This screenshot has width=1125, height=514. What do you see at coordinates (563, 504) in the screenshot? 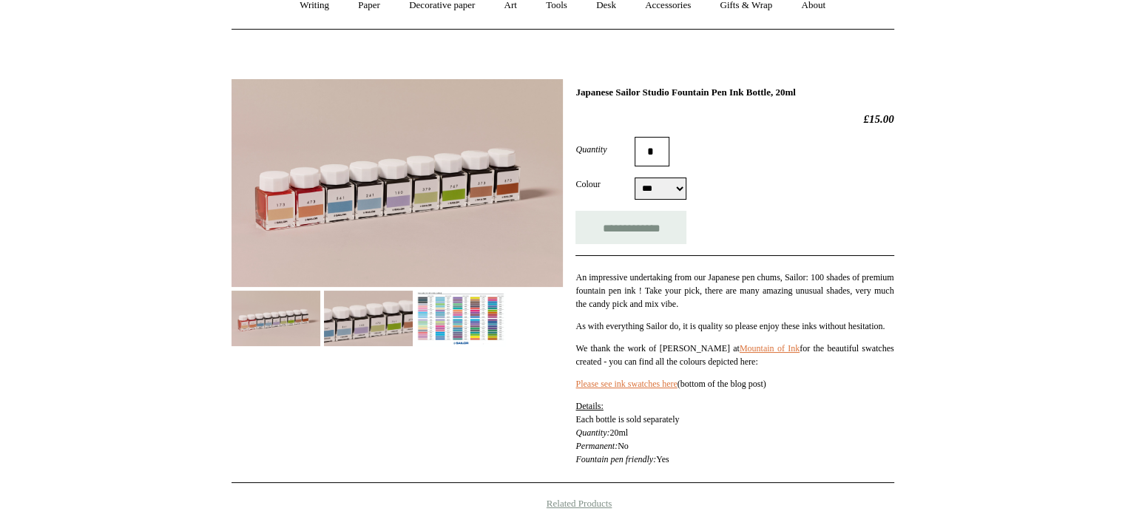
I see `h4: Related Products` at bounding box center [563, 504].